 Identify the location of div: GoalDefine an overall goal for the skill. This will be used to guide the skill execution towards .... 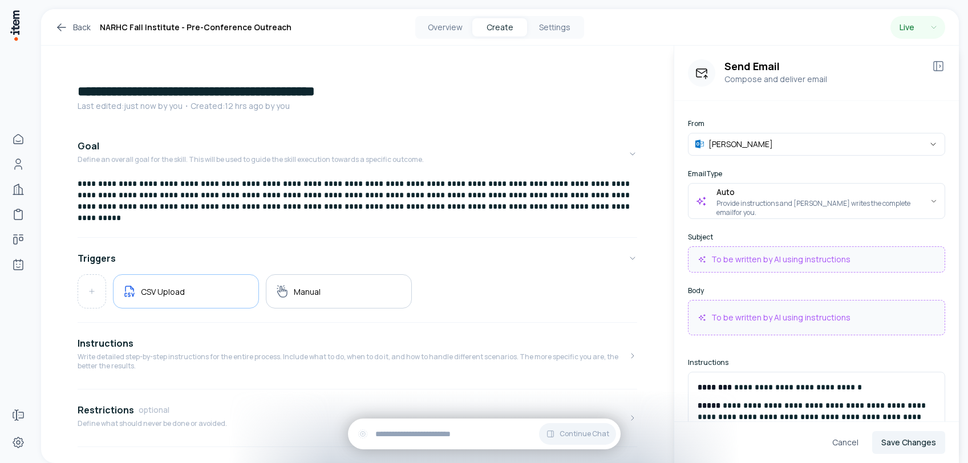
(357, 205).